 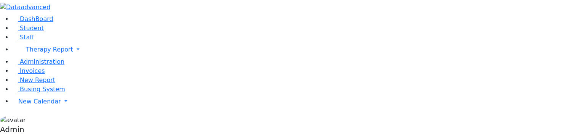 What do you see at coordinates (50, 49) in the screenshot?
I see `span: Therapy Report` at bounding box center [50, 49].